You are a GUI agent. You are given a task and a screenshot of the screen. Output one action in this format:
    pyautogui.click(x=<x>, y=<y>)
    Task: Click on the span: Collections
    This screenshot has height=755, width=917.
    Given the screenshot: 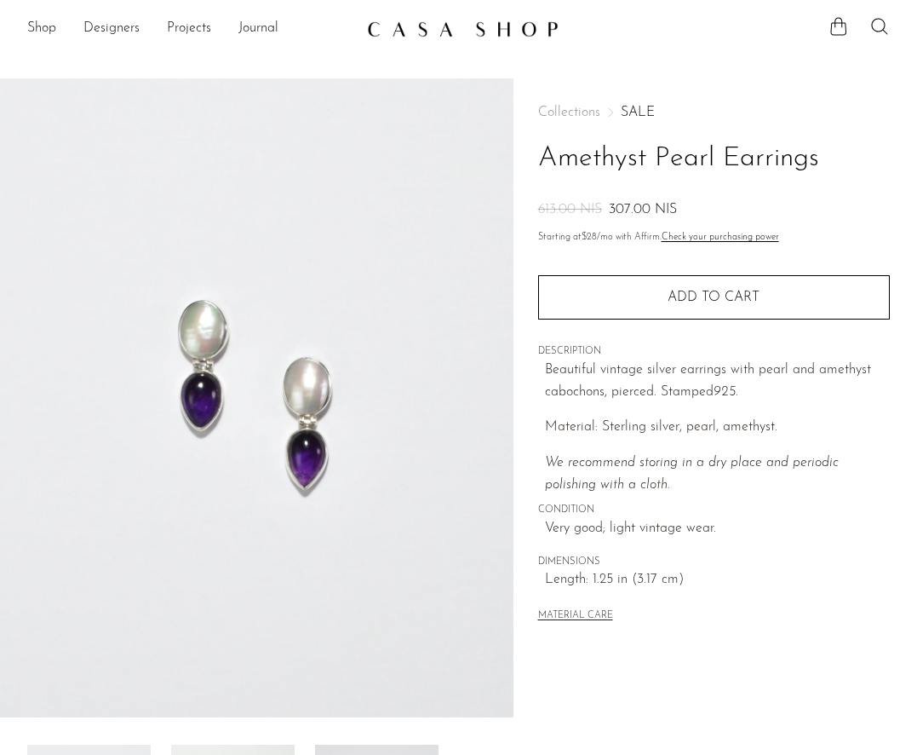 What is the action you would take?
    pyautogui.click(x=569, y=112)
    